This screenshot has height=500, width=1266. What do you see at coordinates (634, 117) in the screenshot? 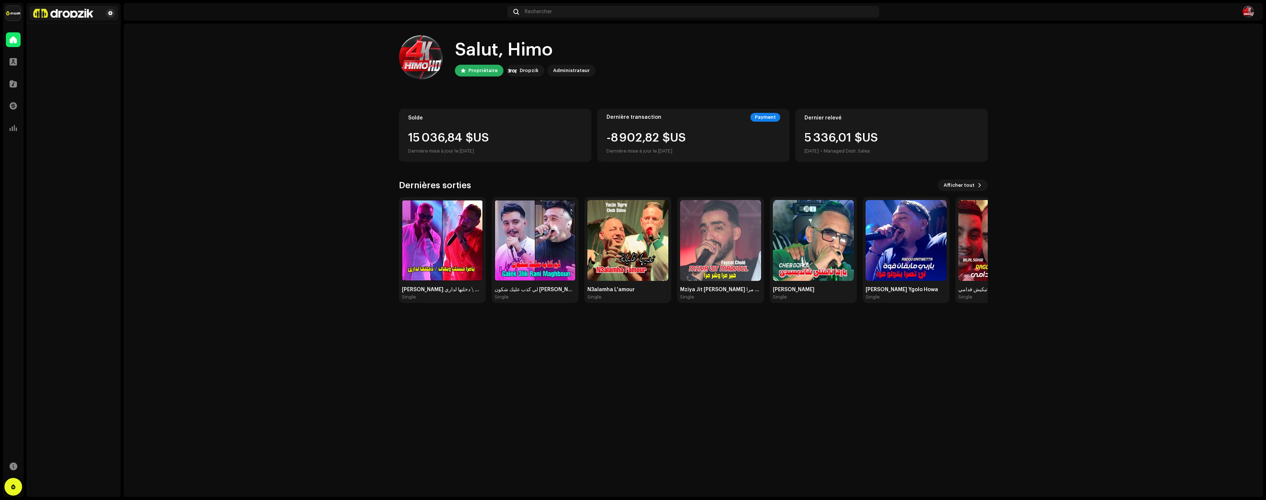
I see `div: Dernière transaction` at bounding box center [634, 117].